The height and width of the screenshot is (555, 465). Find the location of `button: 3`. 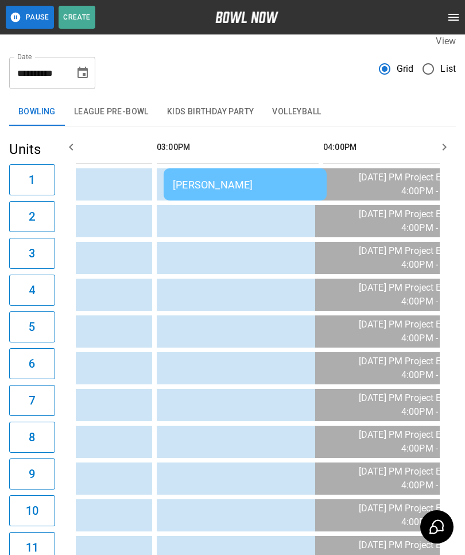

button: 3 is located at coordinates (32, 253).